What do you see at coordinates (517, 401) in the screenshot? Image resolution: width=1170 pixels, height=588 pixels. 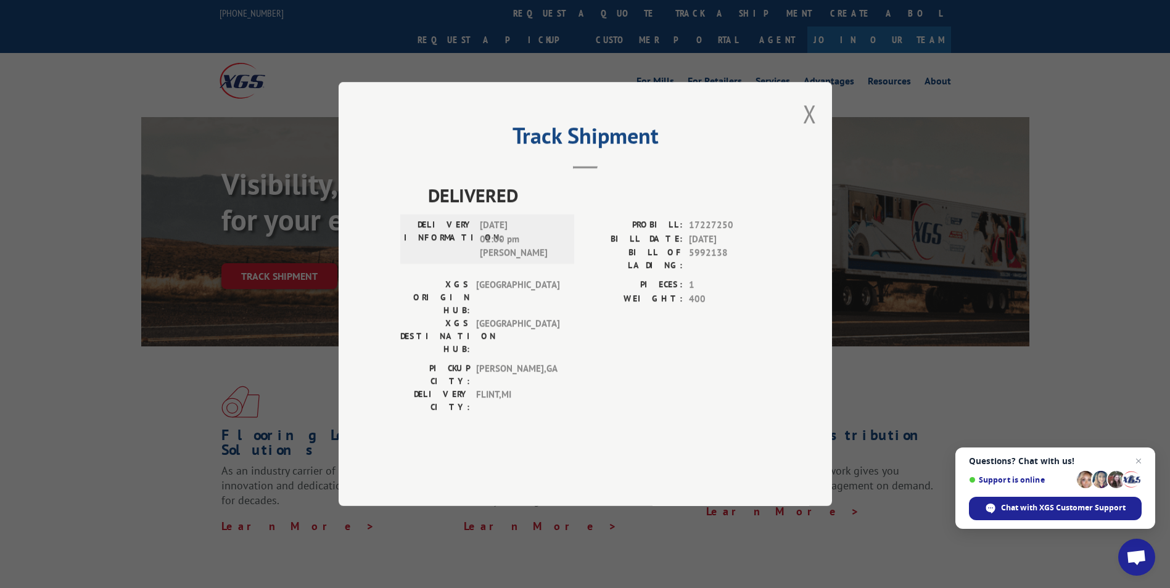 I see `span: FLINT , MI` at bounding box center [517, 401].